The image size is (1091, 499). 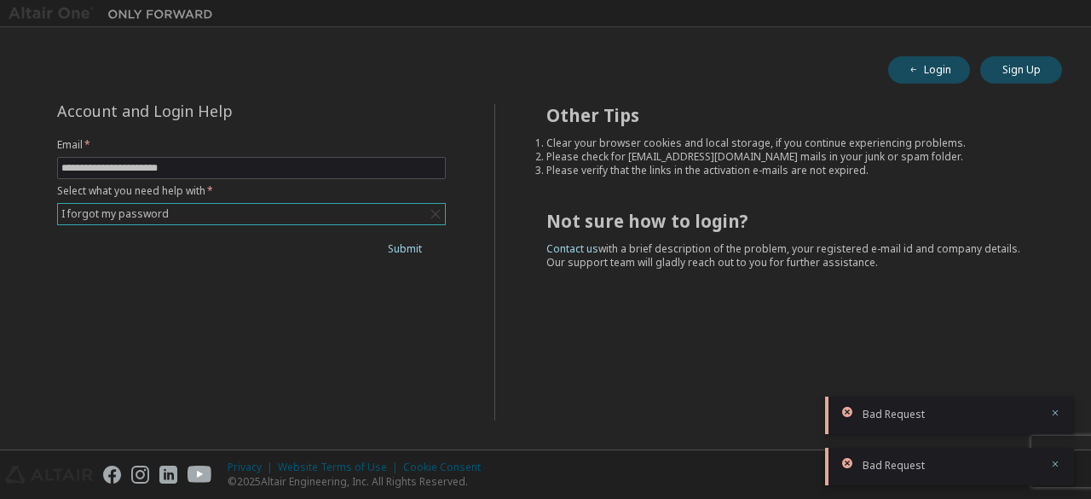 What do you see at coordinates (252, 145) in the screenshot?
I see `label: Email` at bounding box center [252, 145].